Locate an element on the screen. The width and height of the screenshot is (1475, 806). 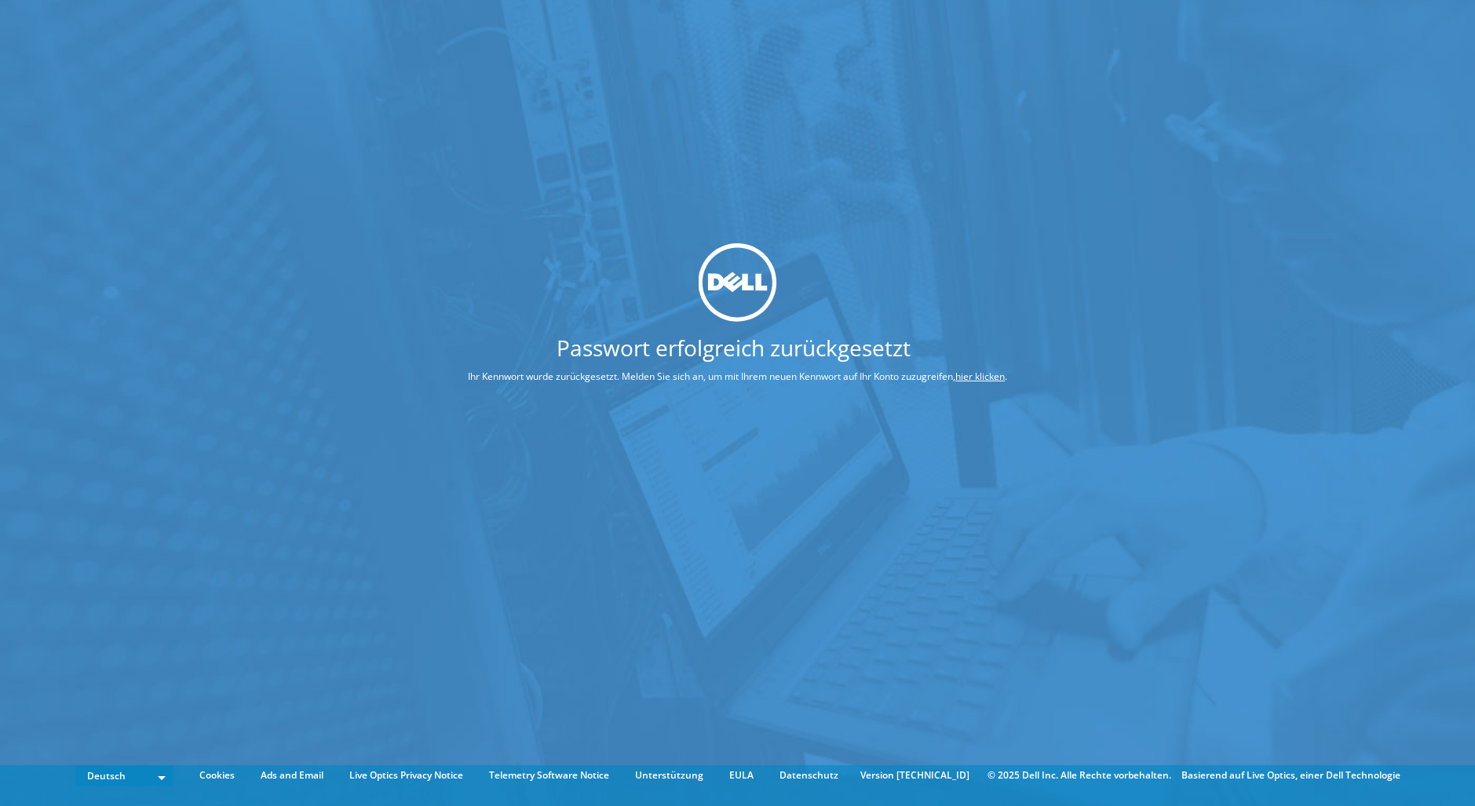
a: hier klicken is located at coordinates (980, 375).